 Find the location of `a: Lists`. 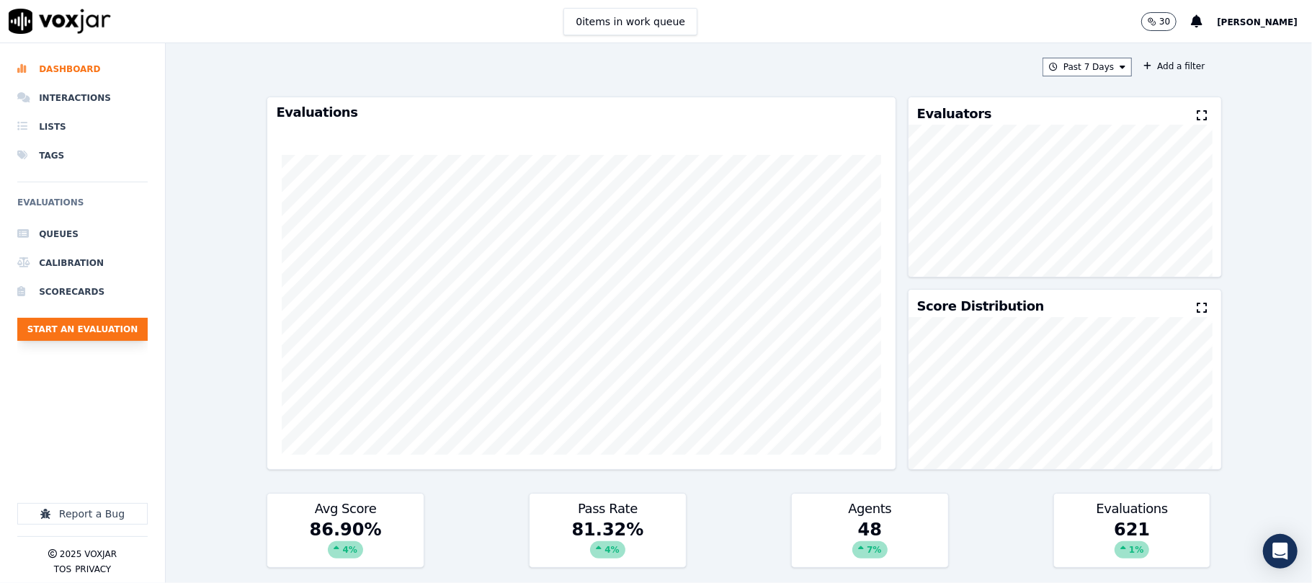

a: Lists is located at coordinates (82, 127).